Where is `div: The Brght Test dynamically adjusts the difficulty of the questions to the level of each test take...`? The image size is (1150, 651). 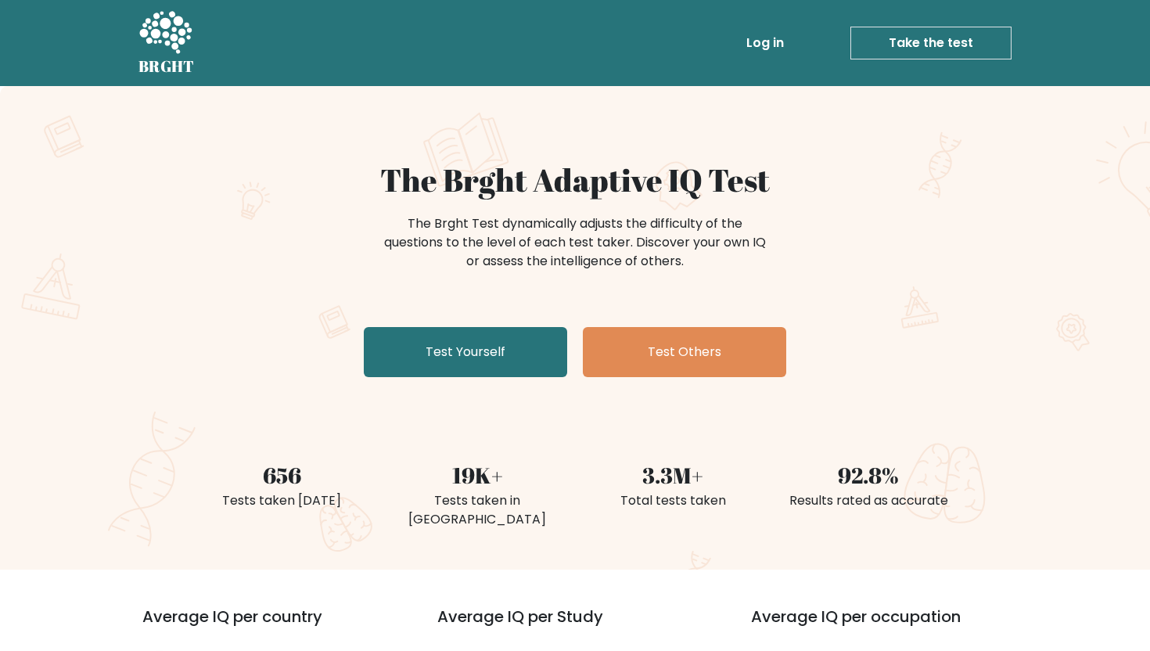 div: The Brght Test dynamically adjusts the difficulty of the questions to the level of each test take... is located at coordinates (575, 243).